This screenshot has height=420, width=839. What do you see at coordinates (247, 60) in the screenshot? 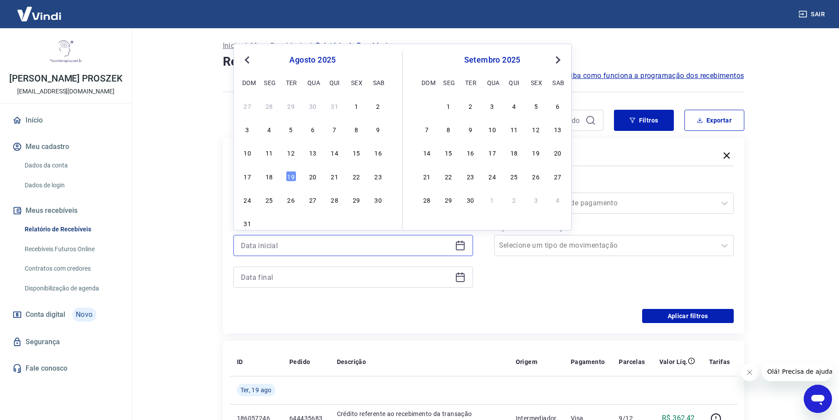
I see `button: Previous Month` at bounding box center [247, 60].